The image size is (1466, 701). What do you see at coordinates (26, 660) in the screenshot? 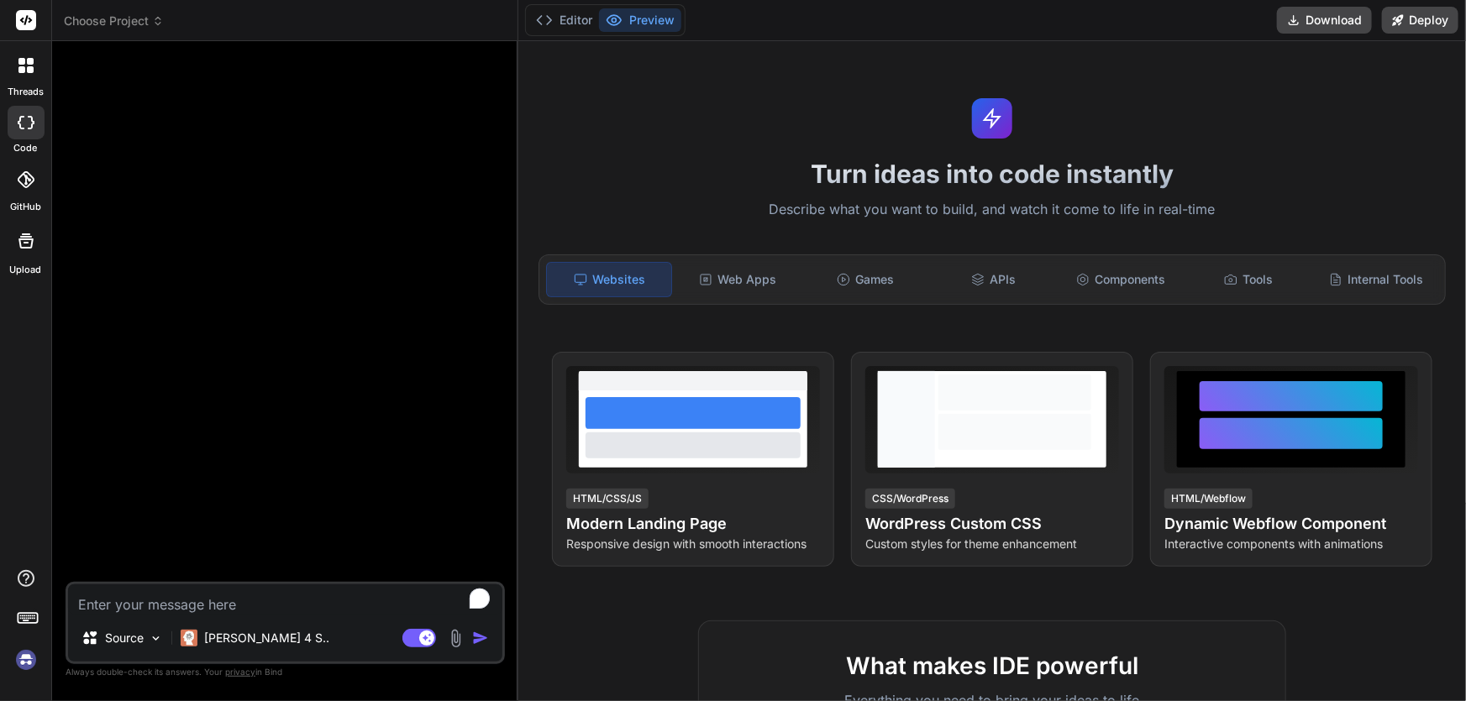
I see `img: signin` at bounding box center [26, 660].